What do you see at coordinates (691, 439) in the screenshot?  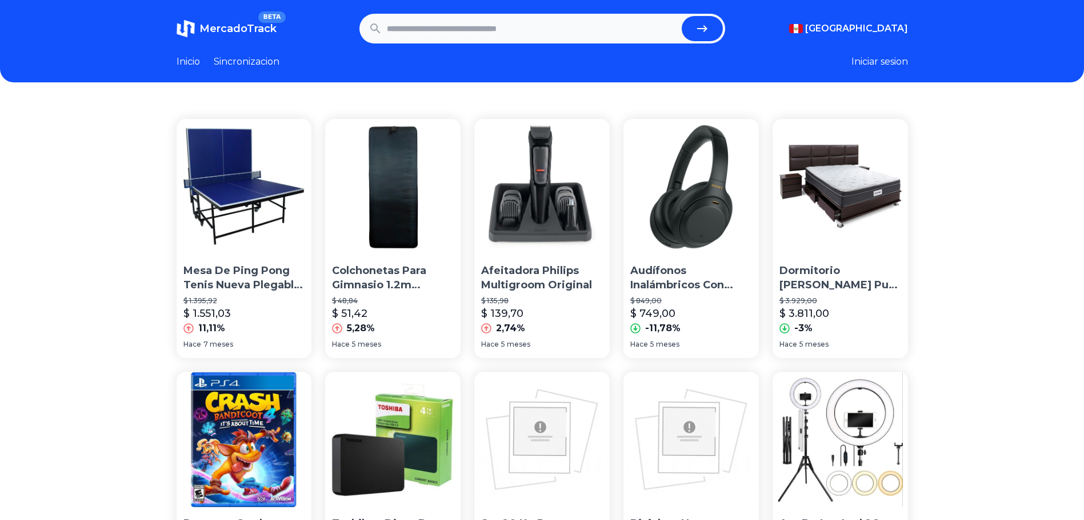 I see `img: Bicicleta Negra Montañera Aro 26 New - Envios A Todo El Perú` at bounding box center [691, 439].